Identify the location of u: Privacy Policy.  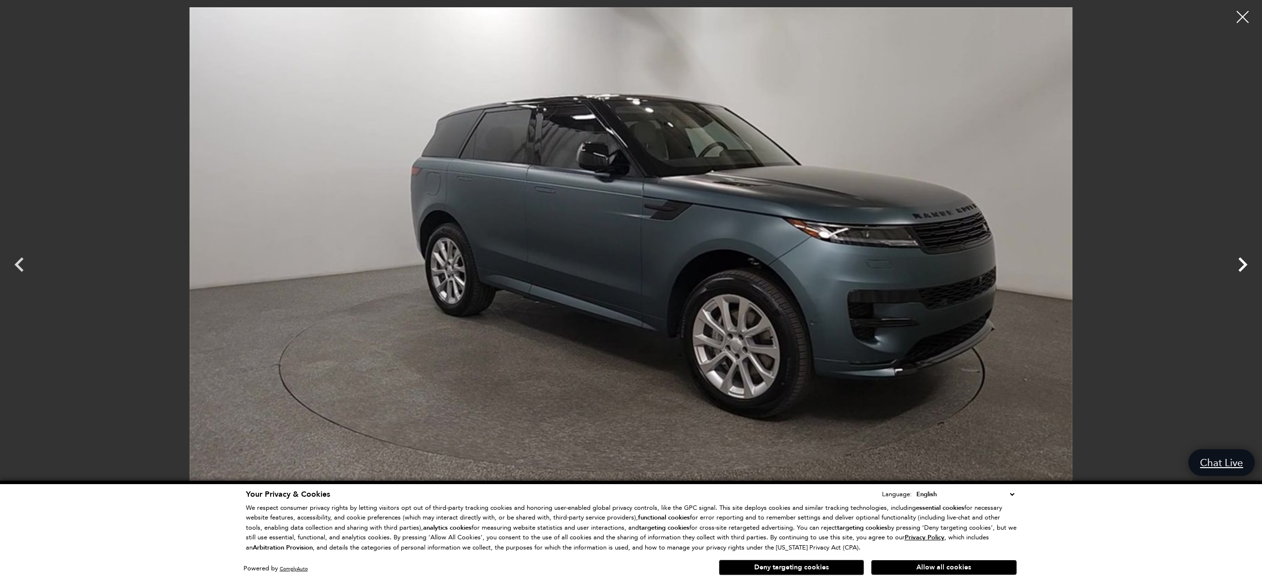
(925, 537).